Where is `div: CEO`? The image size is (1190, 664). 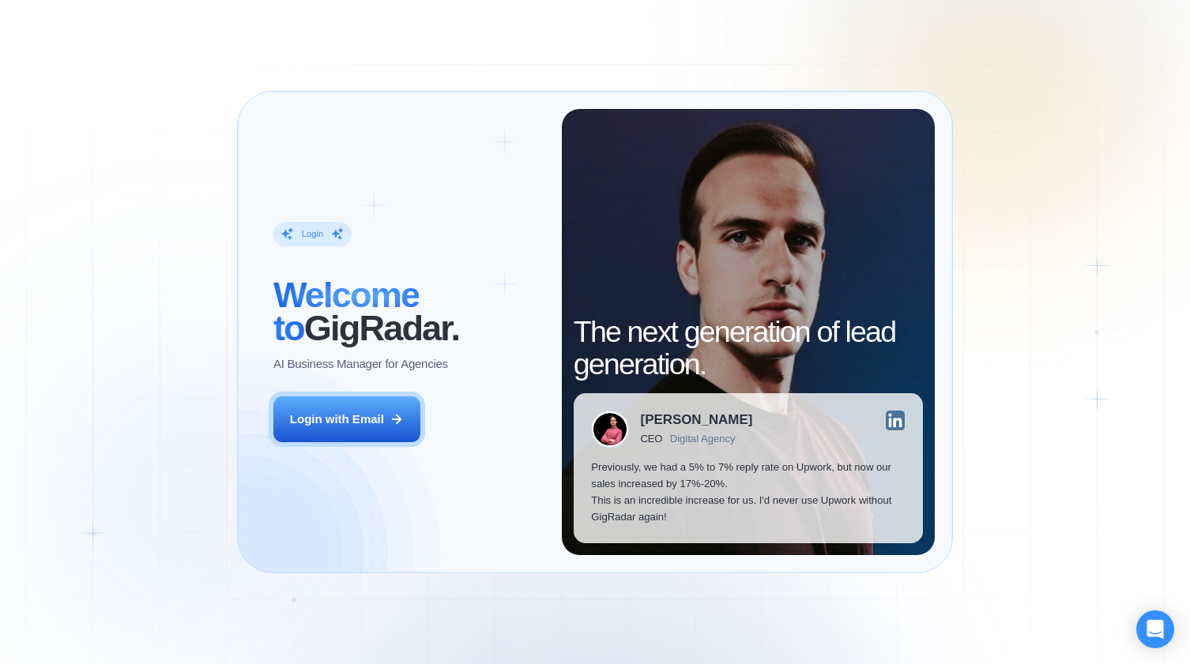 div: CEO is located at coordinates (652, 438).